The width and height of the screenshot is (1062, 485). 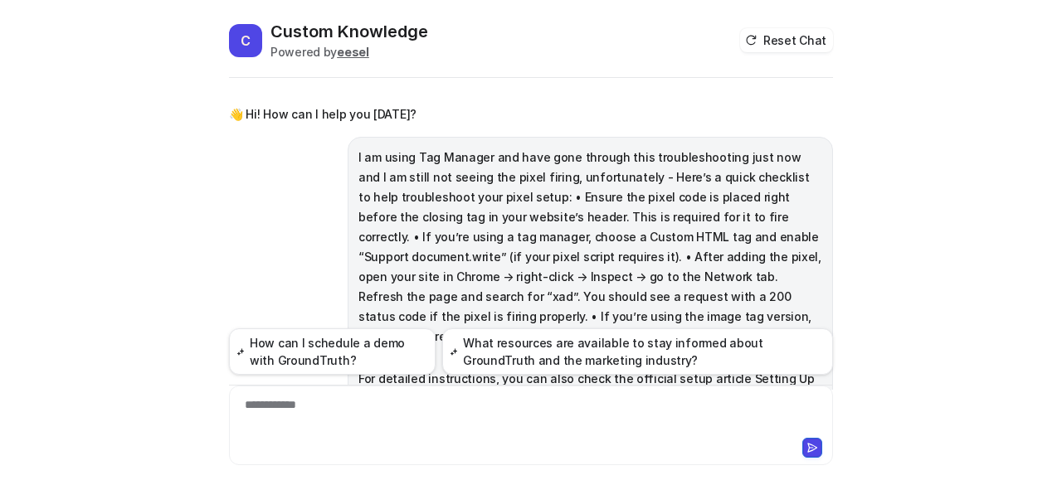 I want to click on p: I am using Tag Manager and have gone through this troubleshooting just now and I am still not see..., so click(x=590, y=257).